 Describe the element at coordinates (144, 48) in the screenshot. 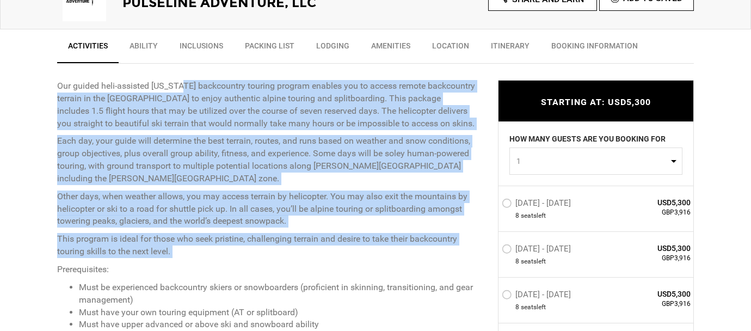

I see `a: Ability` at that location.